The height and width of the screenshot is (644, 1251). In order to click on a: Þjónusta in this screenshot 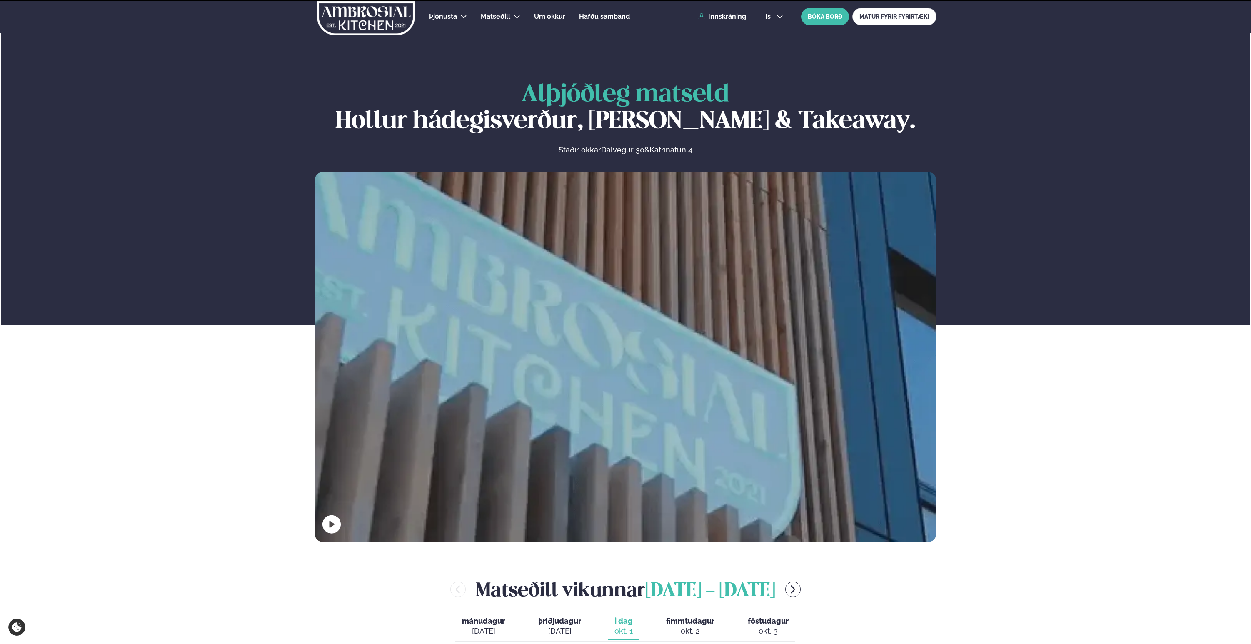, I will do `click(443, 17)`.